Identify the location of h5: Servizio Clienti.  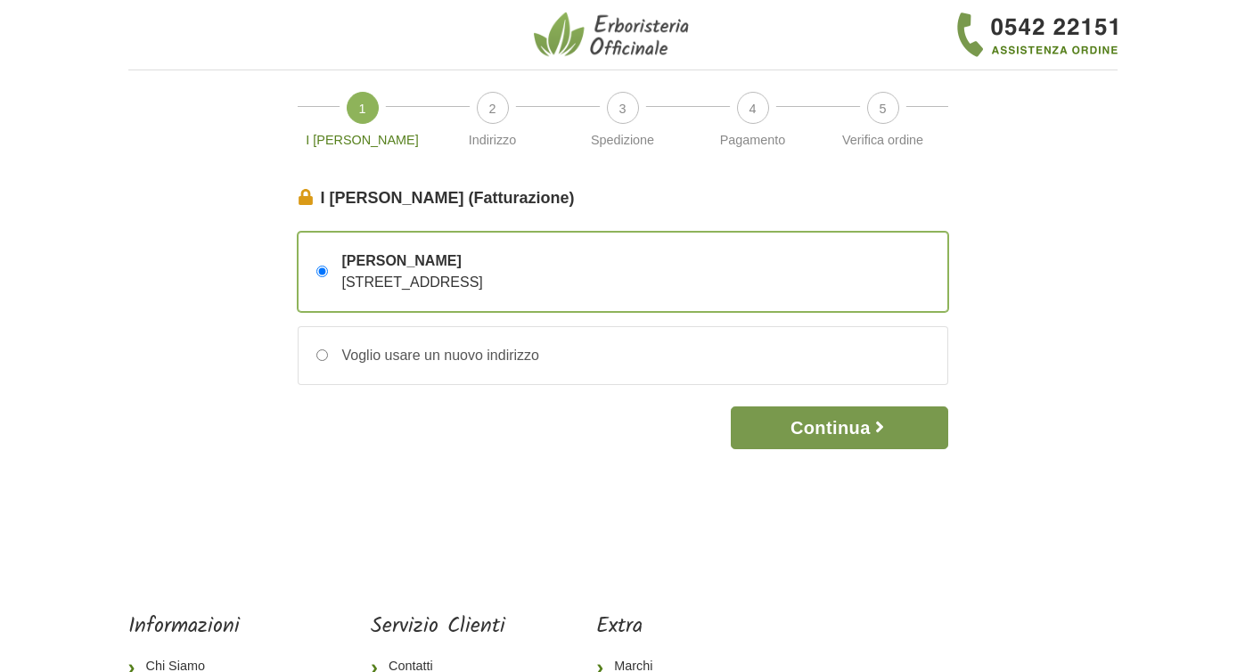
(437, 626).